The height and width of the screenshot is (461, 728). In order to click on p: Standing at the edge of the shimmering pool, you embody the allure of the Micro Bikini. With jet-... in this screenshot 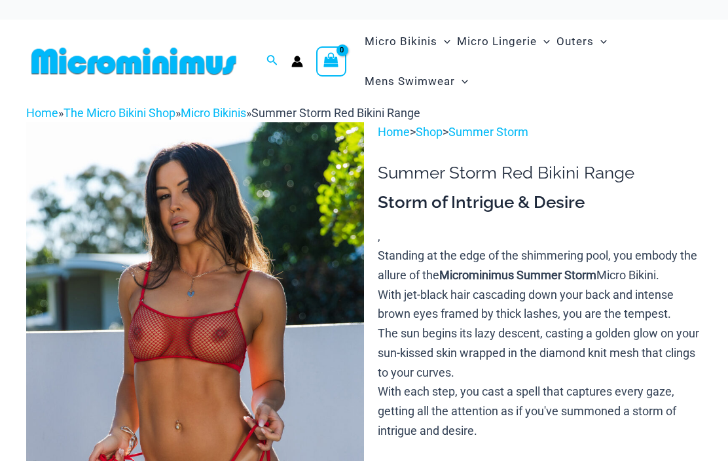, I will do `click(539, 343)`.